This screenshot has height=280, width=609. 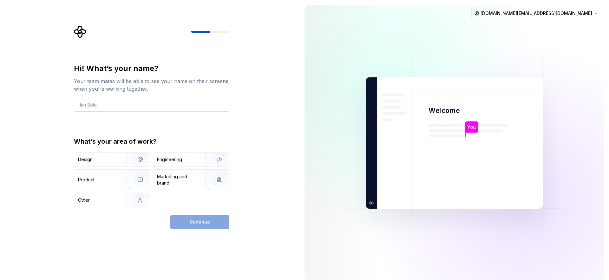 I want to click on div: Your team mates will be able to see your name on their screens when you’re working together., so click(x=152, y=85).